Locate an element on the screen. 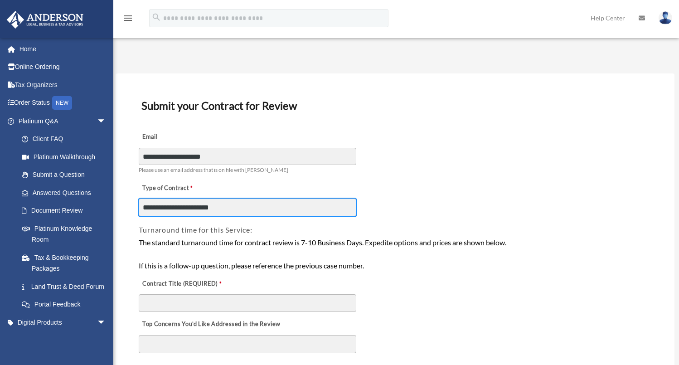 This screenshot has height=365, width=679. a: Land Trust & Deed Forum is located at coordinates (66, 286).